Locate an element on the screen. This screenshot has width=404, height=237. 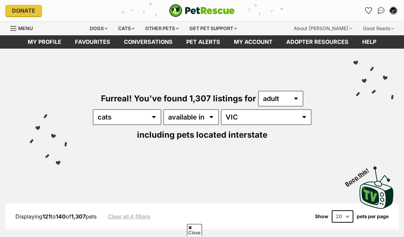
span: Show is located at coordinates (321, 216).